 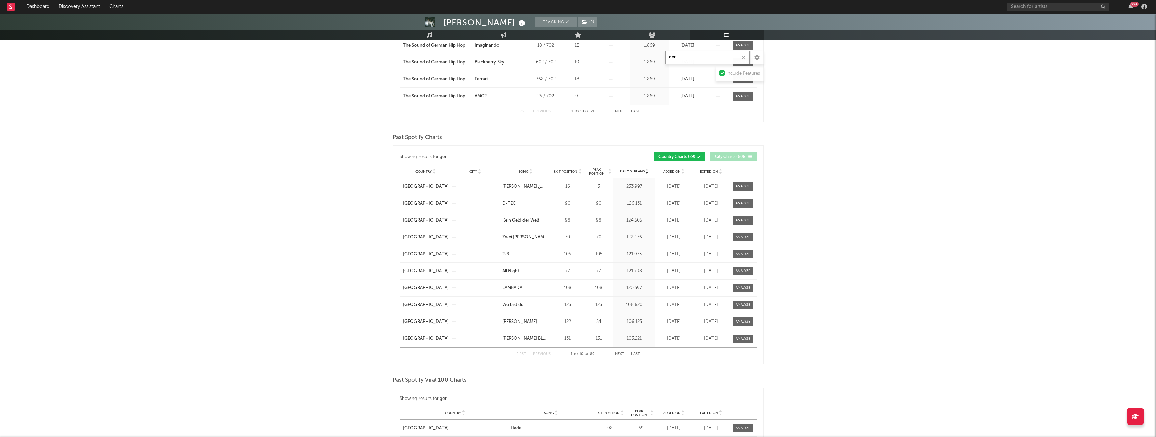 I want to click on div: 121.973, so click(x=634, y=254).